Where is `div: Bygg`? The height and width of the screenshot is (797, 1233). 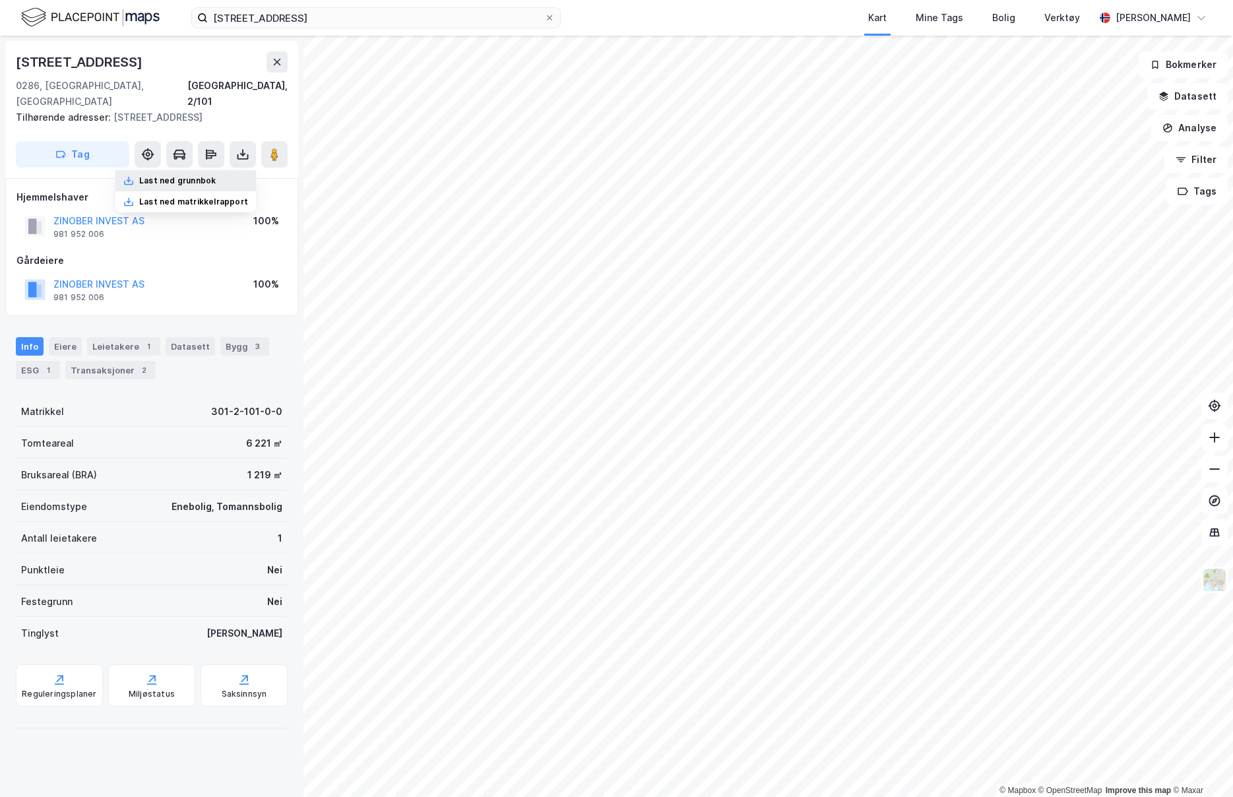
div: Bygg is located at coordinates (245, 346).